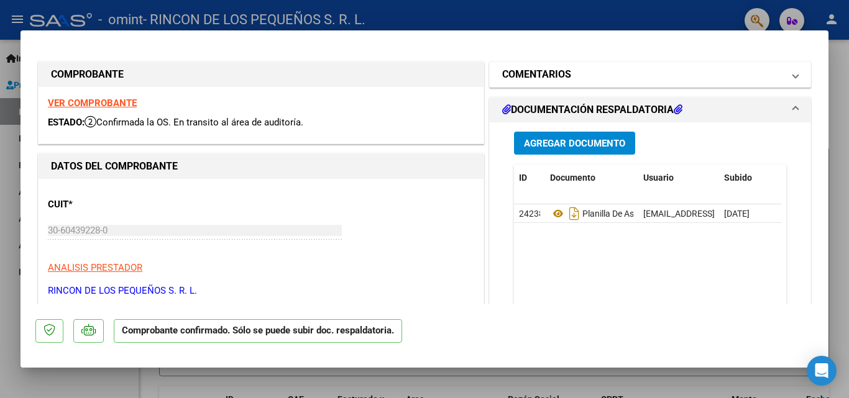  Describe the element at coordinates (574, 214) in the screenshot. I see `i: Descargar documento` at that location.